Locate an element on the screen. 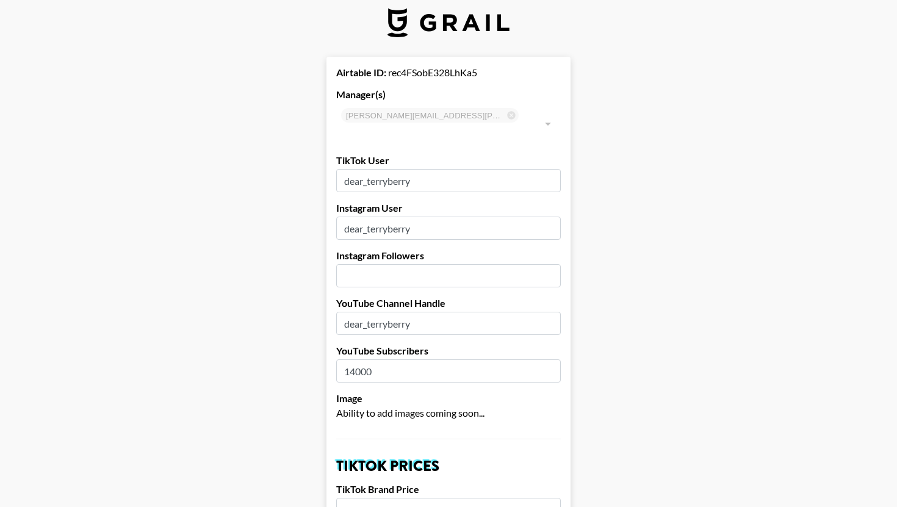 This screenshot has height=507, width=897. label: YouTube Subscribers is located at coordinates (449, 351).